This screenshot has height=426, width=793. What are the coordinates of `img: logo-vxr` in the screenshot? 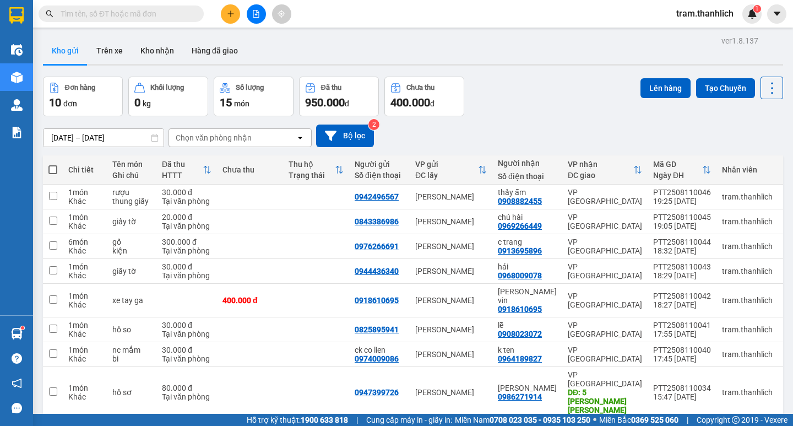 It's located at (17, 15).